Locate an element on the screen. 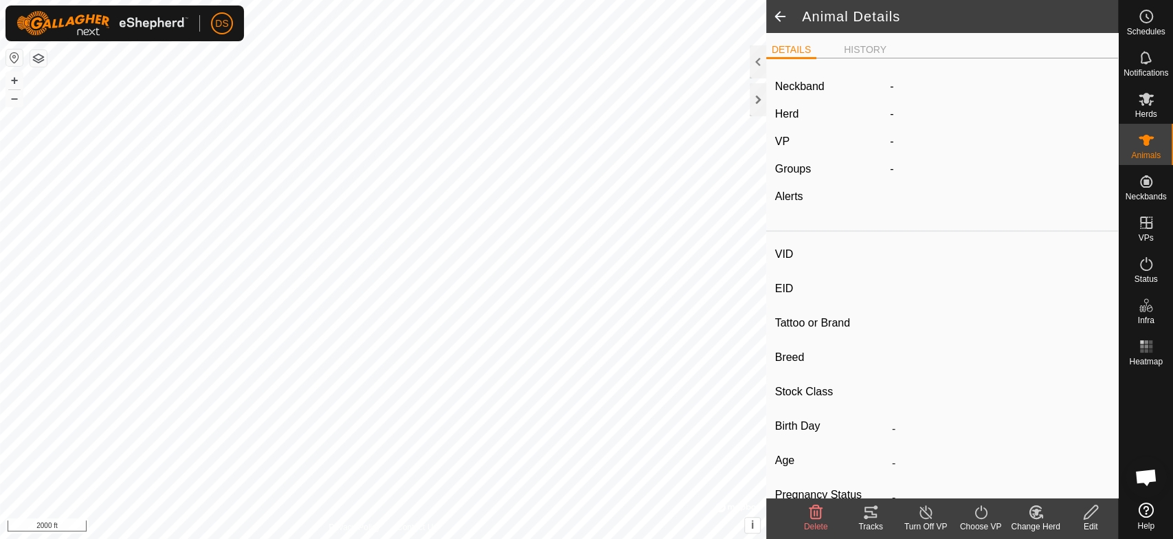 This screenshot has height=539, width=1173. span: Status is located at coordinates (1146, 279).